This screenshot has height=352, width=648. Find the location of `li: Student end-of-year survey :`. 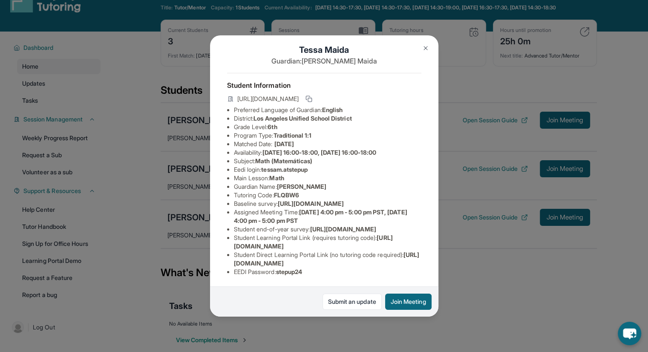

li: Student end-of-year survey : is located at coordinates (328, 229).